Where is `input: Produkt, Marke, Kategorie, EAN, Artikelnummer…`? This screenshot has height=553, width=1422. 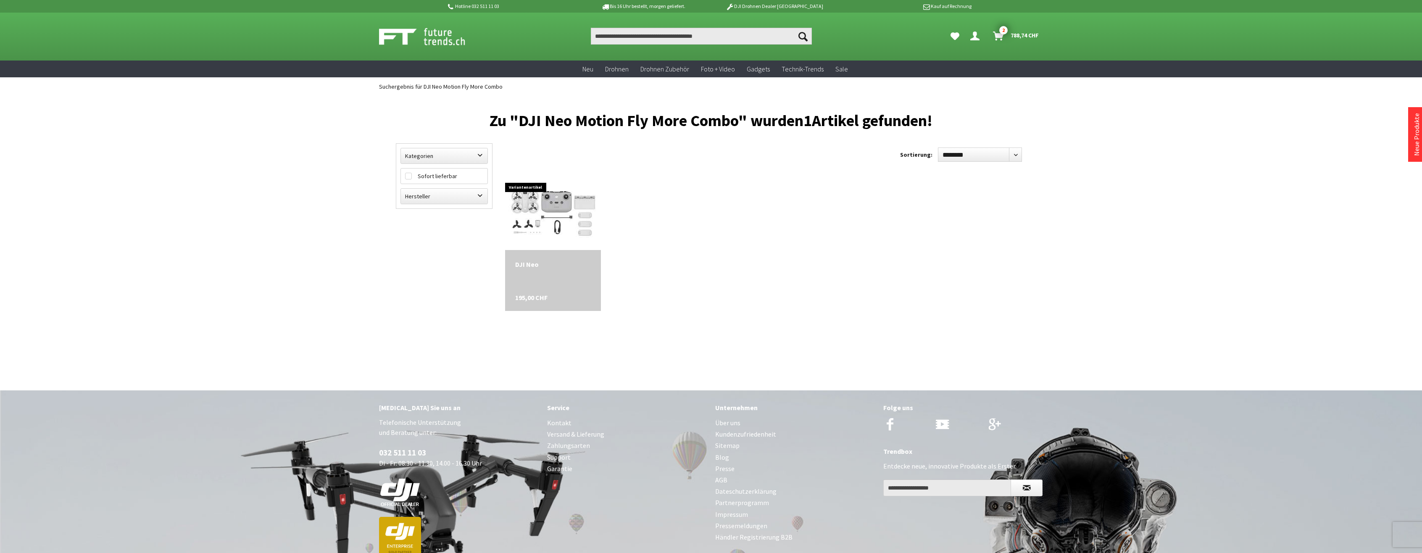 input: Produkt, Marke, Kategorie, EAN, Artikelnummer… is located at coordinates (701, 36).